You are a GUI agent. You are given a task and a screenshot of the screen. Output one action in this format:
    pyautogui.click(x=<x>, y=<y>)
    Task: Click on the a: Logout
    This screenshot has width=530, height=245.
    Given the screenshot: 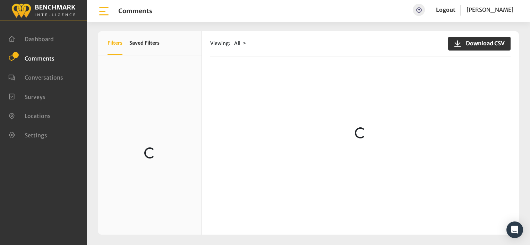 What is the action you would take?
    pyautogui.click(x=446, y=10)
    